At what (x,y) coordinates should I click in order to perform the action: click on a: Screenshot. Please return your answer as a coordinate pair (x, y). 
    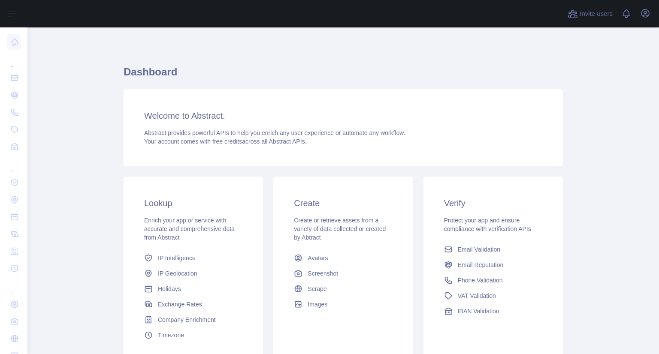
    Looking at the image, I should click on (343, 274).